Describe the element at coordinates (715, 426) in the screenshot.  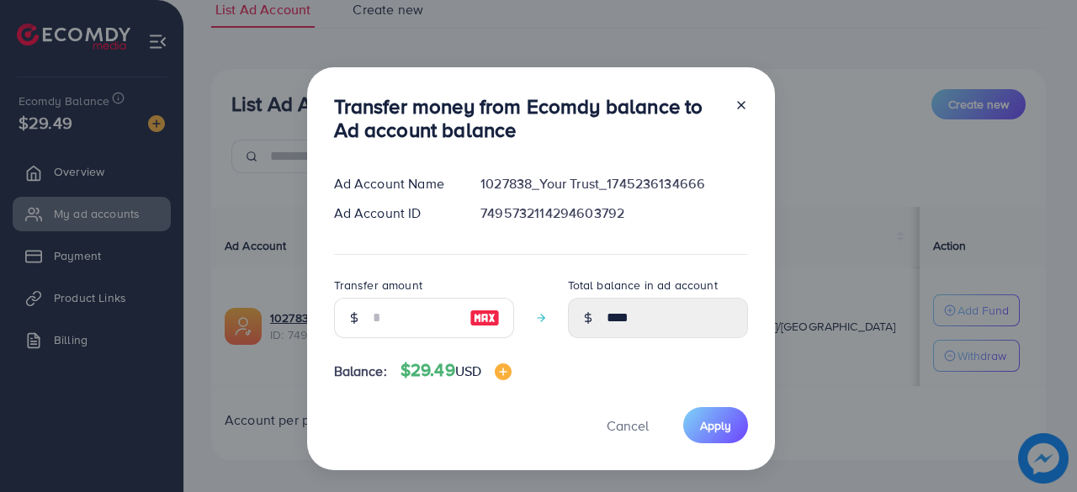
I see `span: Apply` at that location.